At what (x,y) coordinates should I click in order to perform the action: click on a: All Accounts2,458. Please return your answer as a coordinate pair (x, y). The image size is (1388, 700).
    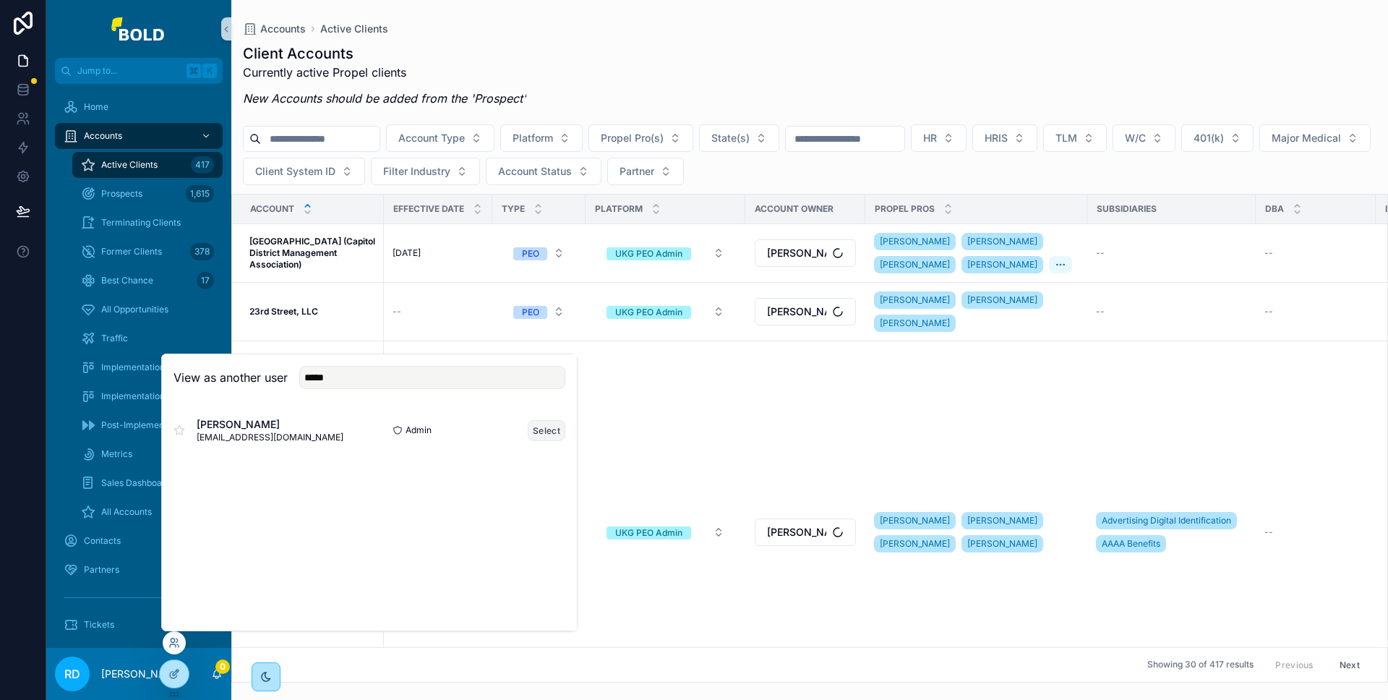
    Looking at the image, I should click on (148, 512).